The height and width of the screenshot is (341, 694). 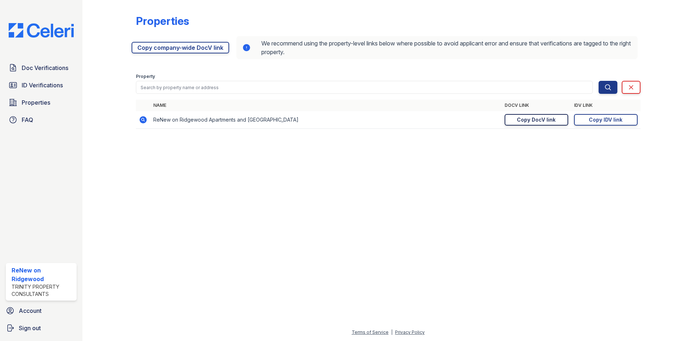 What do you see at coordinates (41, 311) in the screenshot?
I see `a: Account` at bounding box center [41, 311].